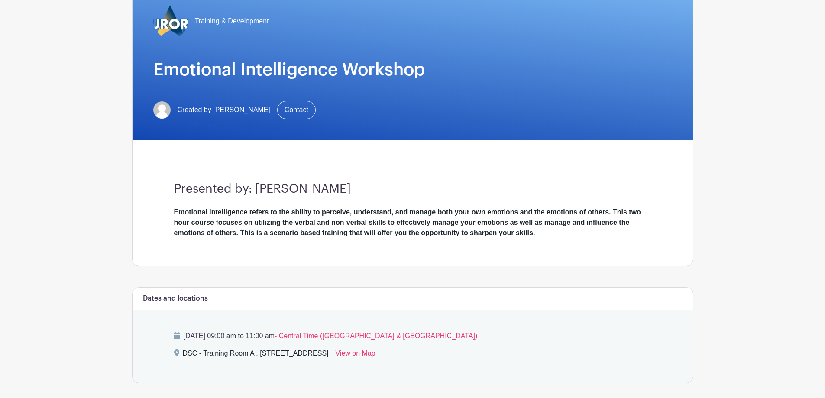 This screenshot has height=398, width=825. What do you see at coordinates (356, 355) in the screenshot?
I see `a: View on Map` at bounding box center [356, 355].